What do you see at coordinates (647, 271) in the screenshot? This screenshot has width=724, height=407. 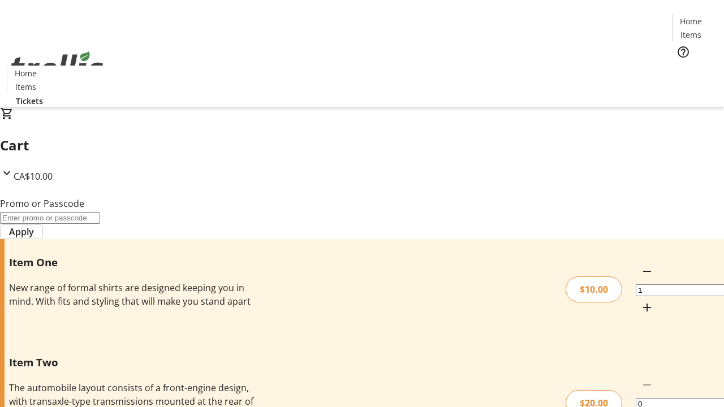 I see `button: Decrement by one` at bounding box center [647, 271].